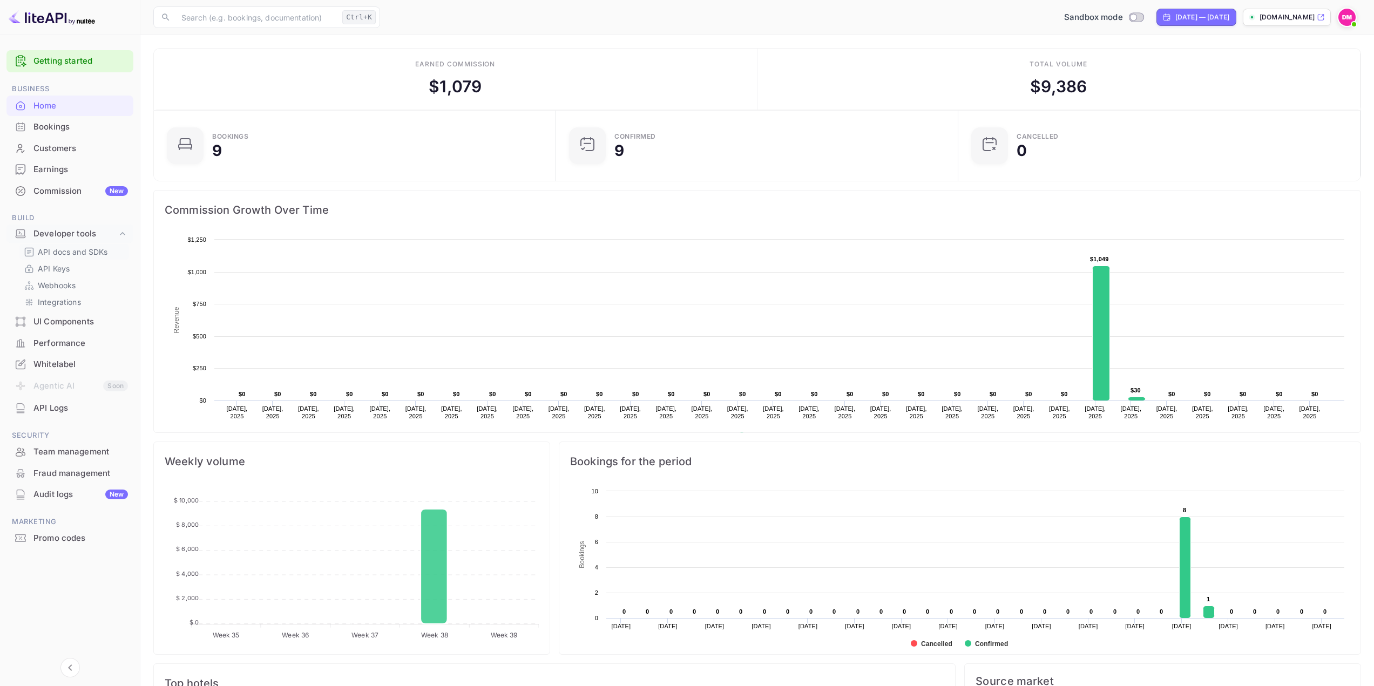 Image resolution: width=1374 pixels, height=686 pixels. Describe the element at coordinates (70, 61) in the screenshot. I see `div: Getting started` at that location.